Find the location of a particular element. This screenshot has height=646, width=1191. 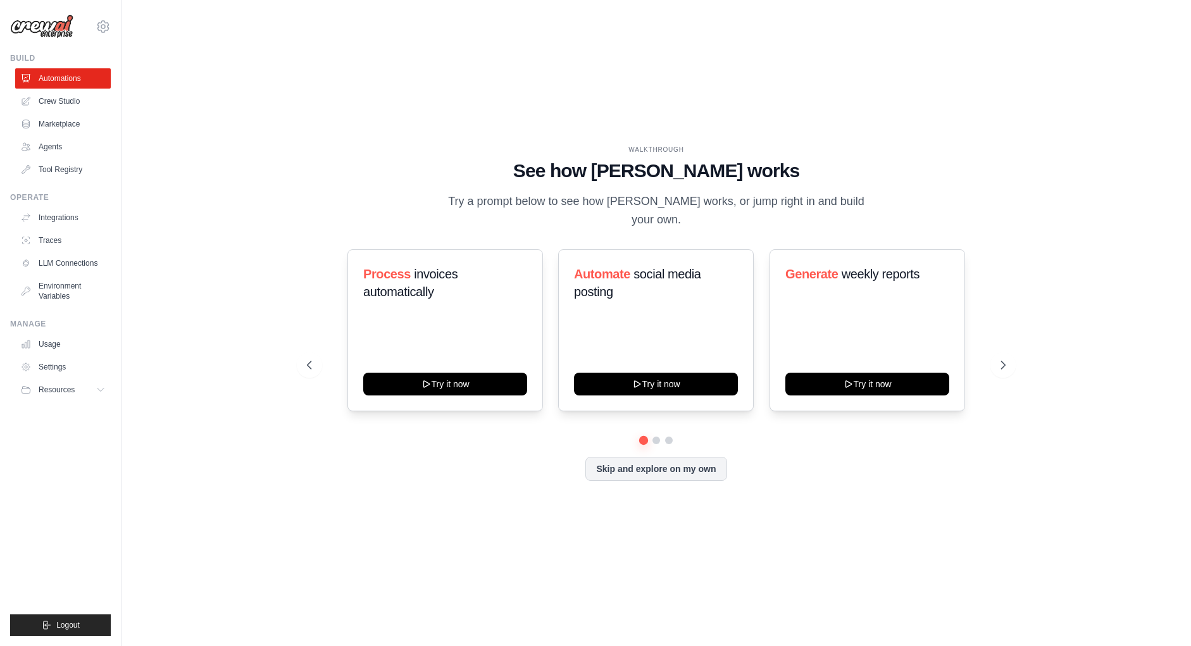

a: LLM Connections is located at coordinates (63, 263).